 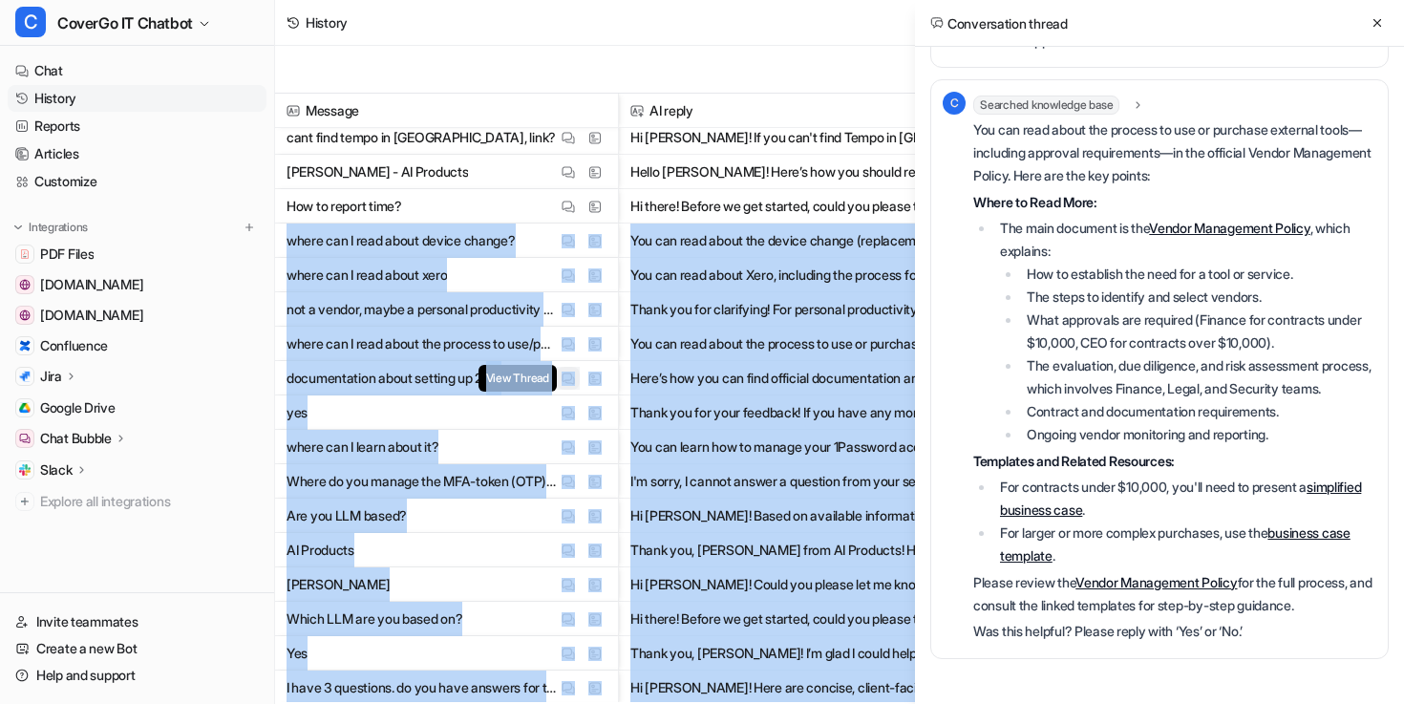 I want to click on p: documentation about setting up 2fa?, so click(x=393, y=378).